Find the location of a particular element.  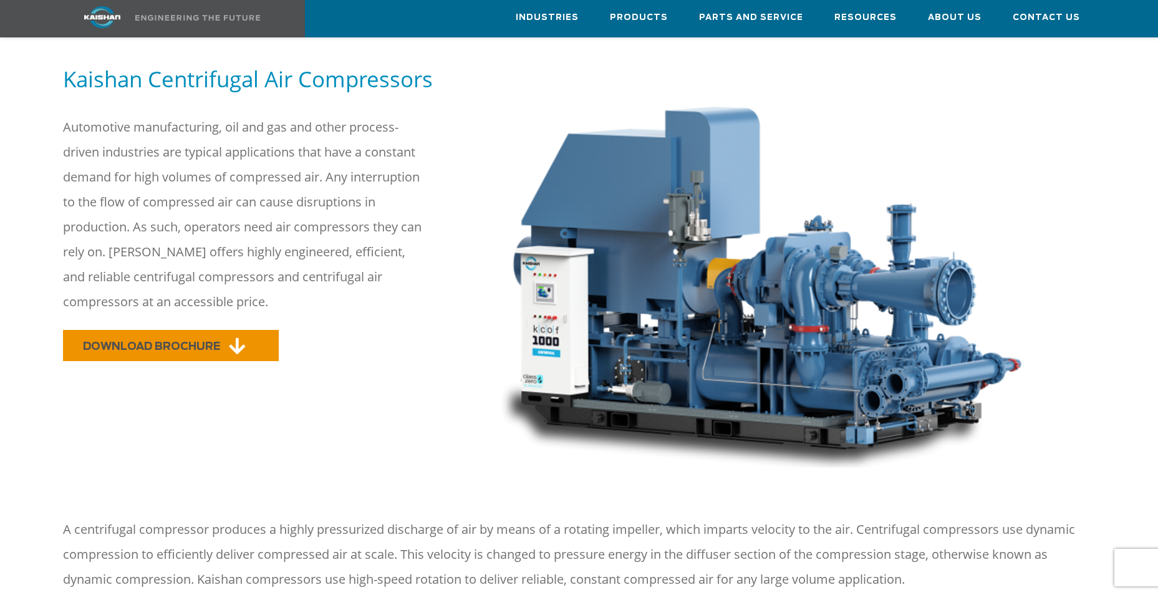

span: DOWNLOAD BROCHURE is located at coordinates (152, 346).